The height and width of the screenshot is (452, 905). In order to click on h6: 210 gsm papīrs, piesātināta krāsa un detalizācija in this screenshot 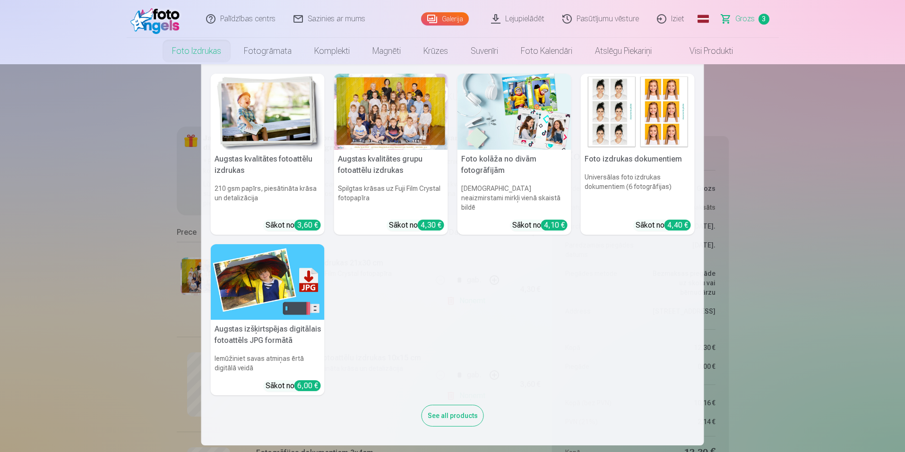, I will do `click(267, 198)`.